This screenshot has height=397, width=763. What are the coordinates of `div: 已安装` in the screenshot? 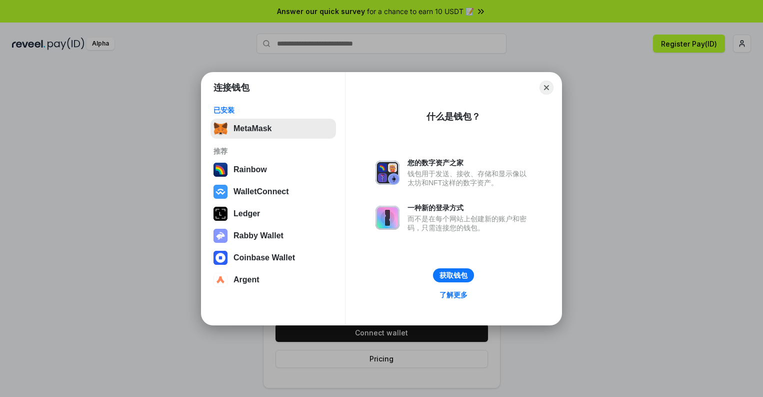 It's located at (273, 110).